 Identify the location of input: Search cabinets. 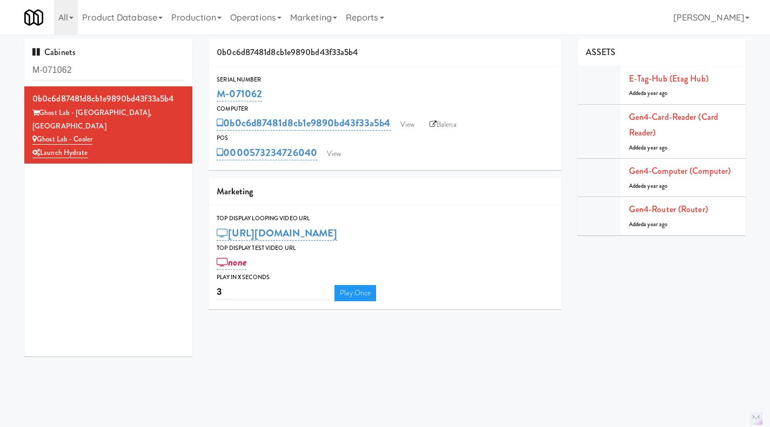
(108, 70).